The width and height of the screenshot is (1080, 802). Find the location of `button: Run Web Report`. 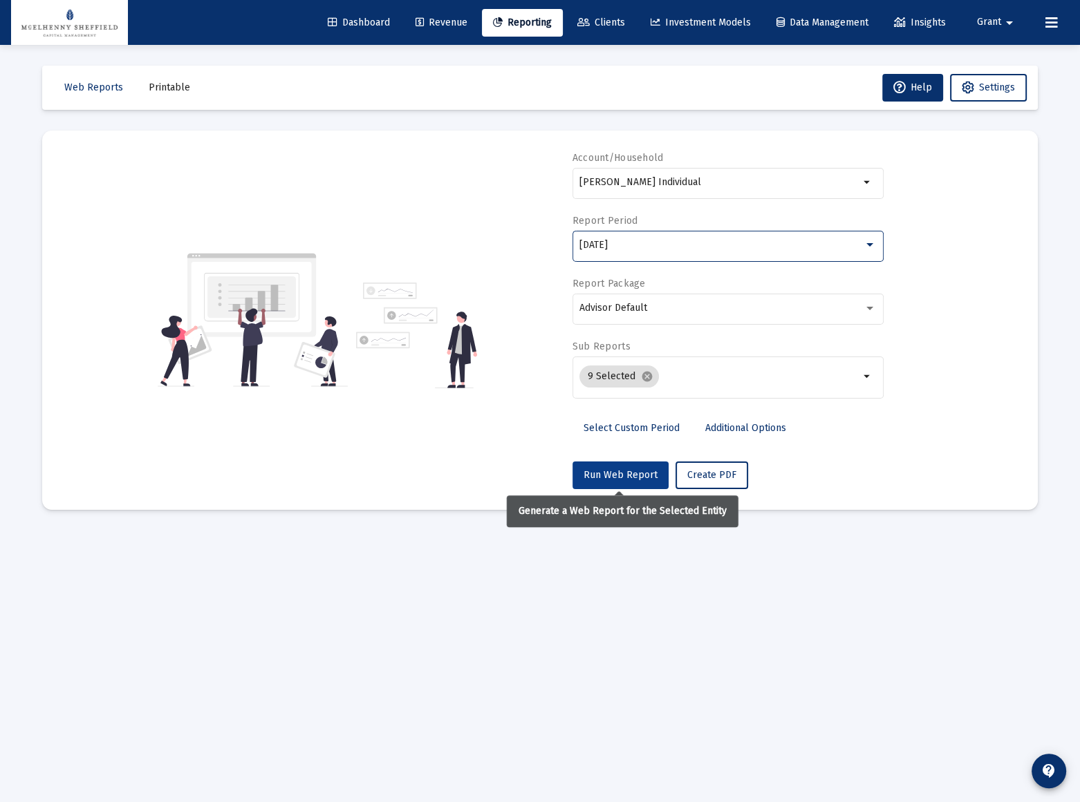

button: Run Web Report is located at coordinates (620, 476).